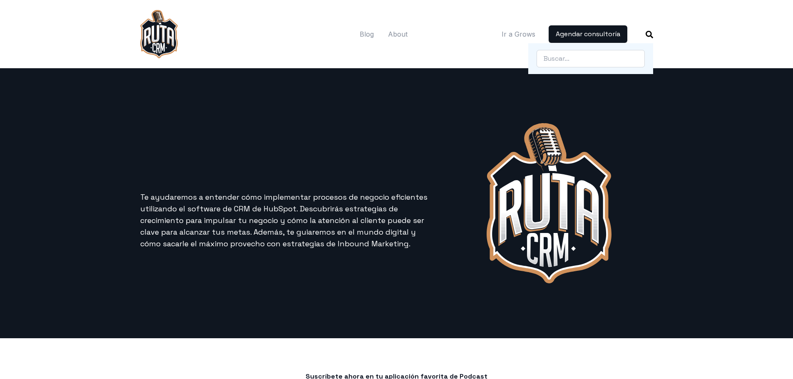 This screenshot has height=379, width=793. I want to click on a: About, so click(398, 34).